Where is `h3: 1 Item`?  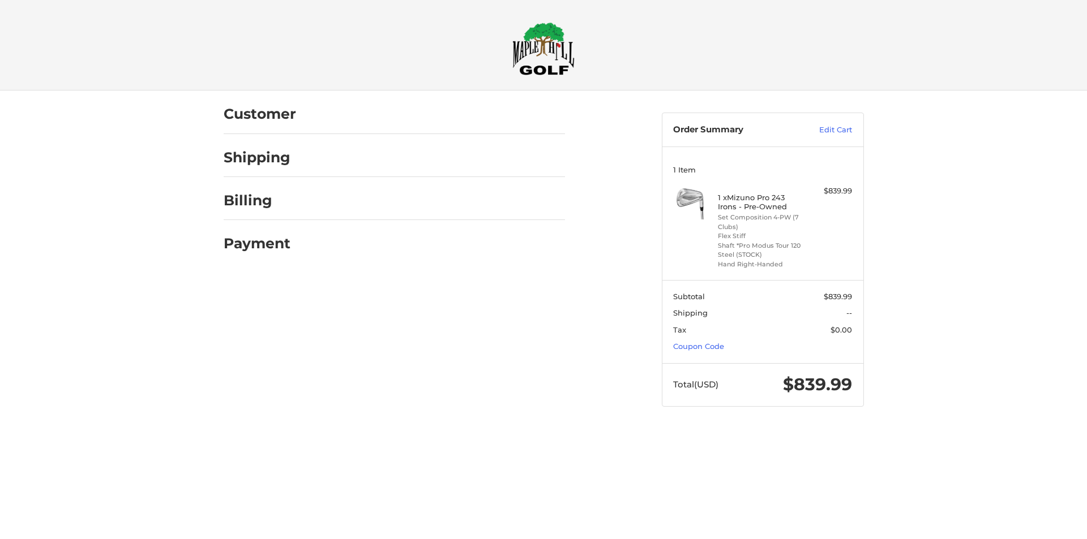 h3: 1 Item is located at coordinates (762, 170).